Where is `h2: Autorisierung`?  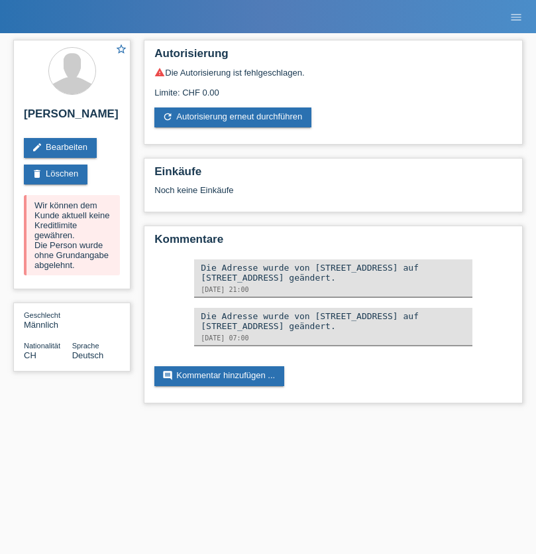
h2: Autorisierung is located at coordinates (333, 57).